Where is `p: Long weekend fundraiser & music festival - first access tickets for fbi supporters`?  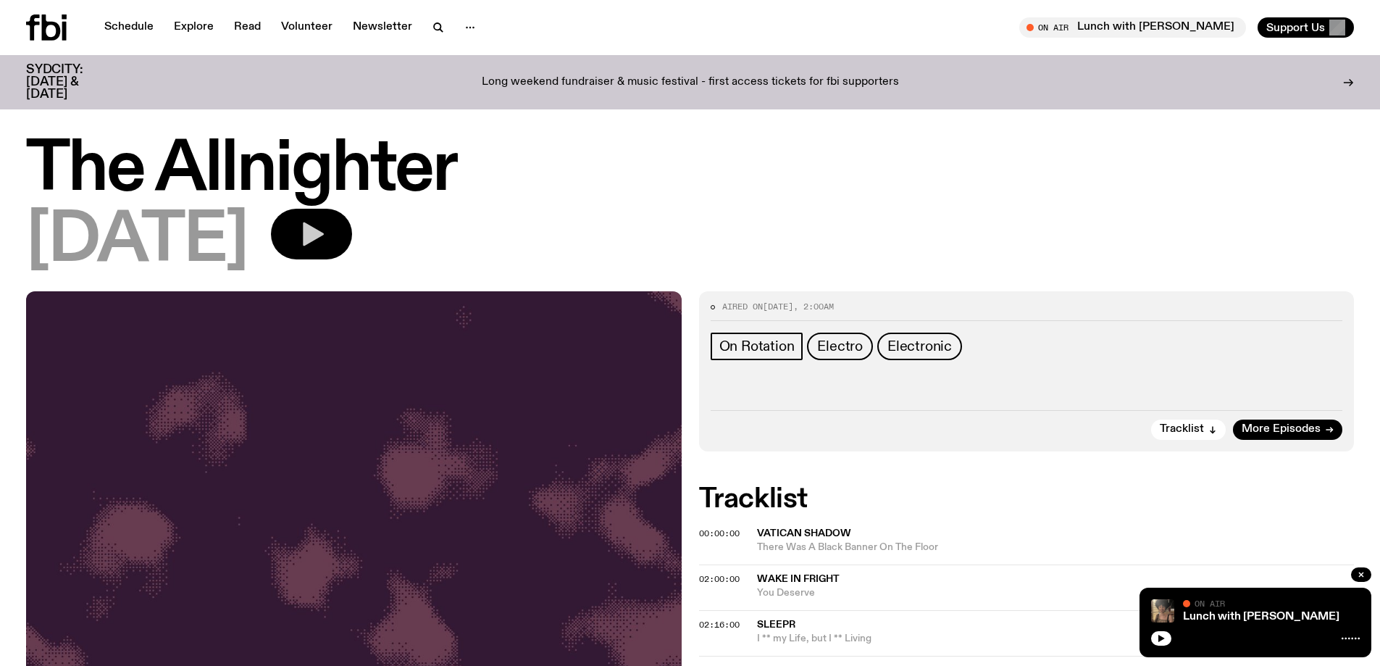 p: Long weekend fundraiser & music festival - first access tickets for fbi supporters is located at coordinates (690, 83).